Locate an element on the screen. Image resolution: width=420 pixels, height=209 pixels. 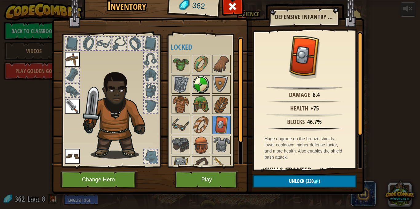
div: 6.4 is located at coordinates (316, 95).